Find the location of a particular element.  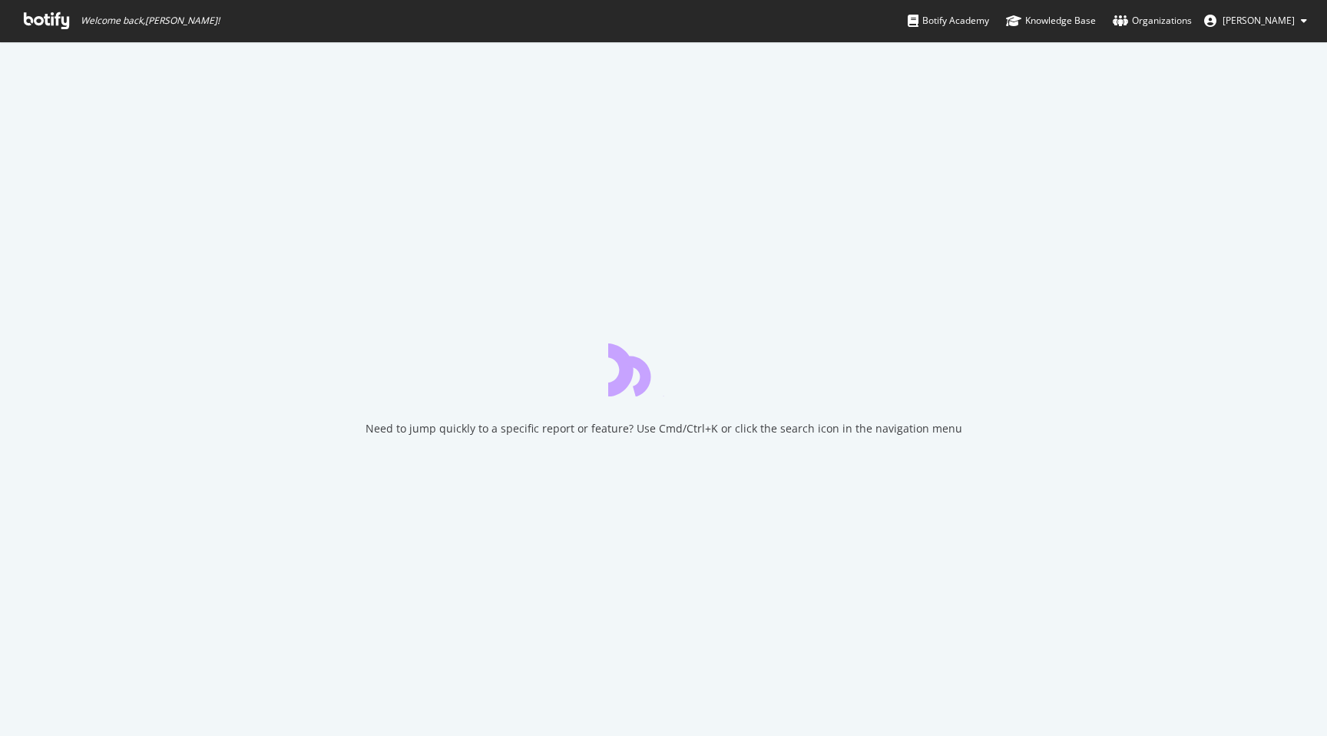

div: Organizations is located at coordinates (1152, 21).